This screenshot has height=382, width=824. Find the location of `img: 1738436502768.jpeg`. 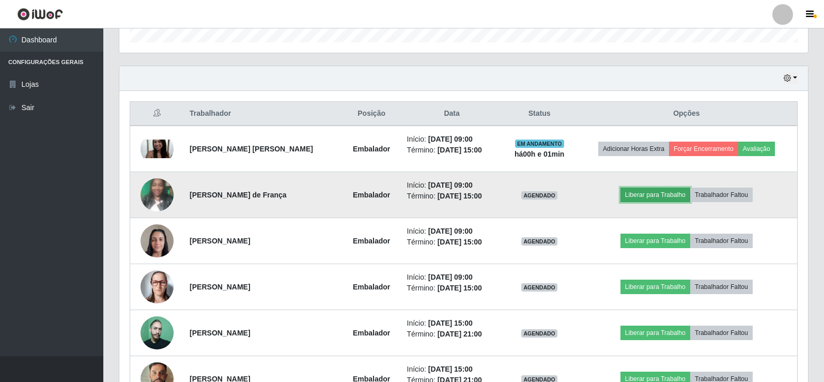

img: 1738436502768.jpeg is located at coordinates (157, 240).